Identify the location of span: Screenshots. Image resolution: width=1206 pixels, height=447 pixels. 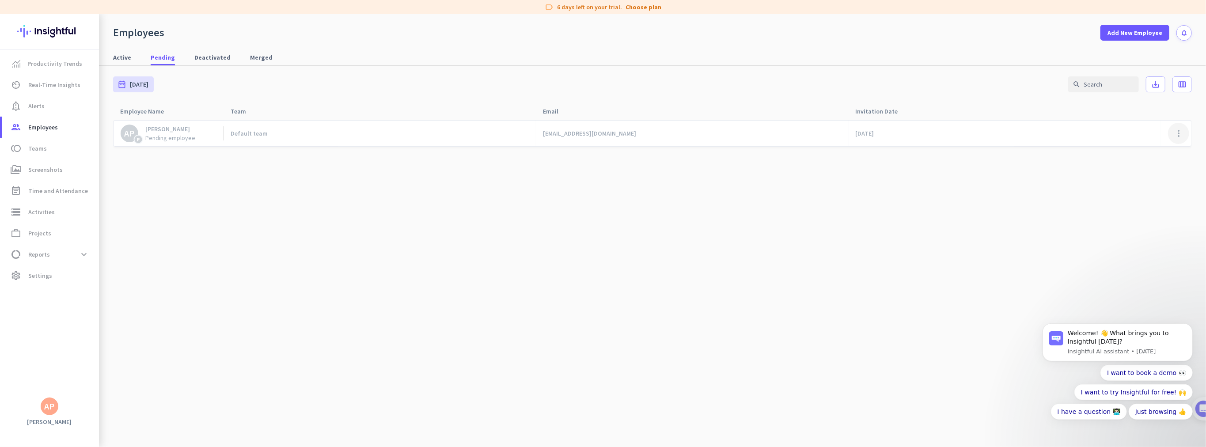
(45, 170).